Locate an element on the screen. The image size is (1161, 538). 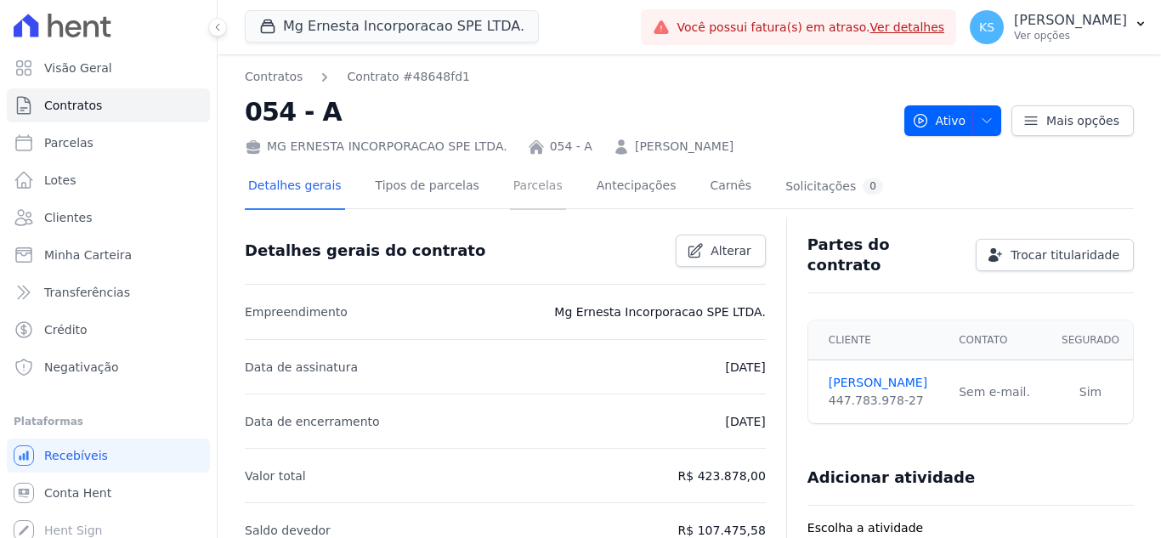
span: Visão Geral is located at coordinates (78, 68).